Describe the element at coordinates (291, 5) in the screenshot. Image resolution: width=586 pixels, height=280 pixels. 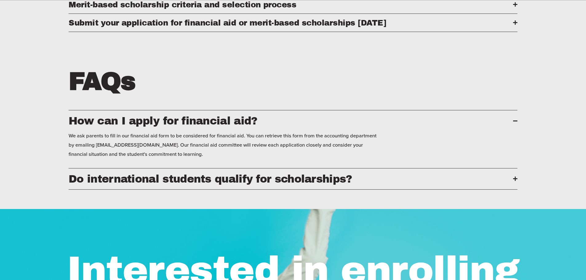
I see `span: ​​Merit-based scholarship criteria and selection process` at that location.